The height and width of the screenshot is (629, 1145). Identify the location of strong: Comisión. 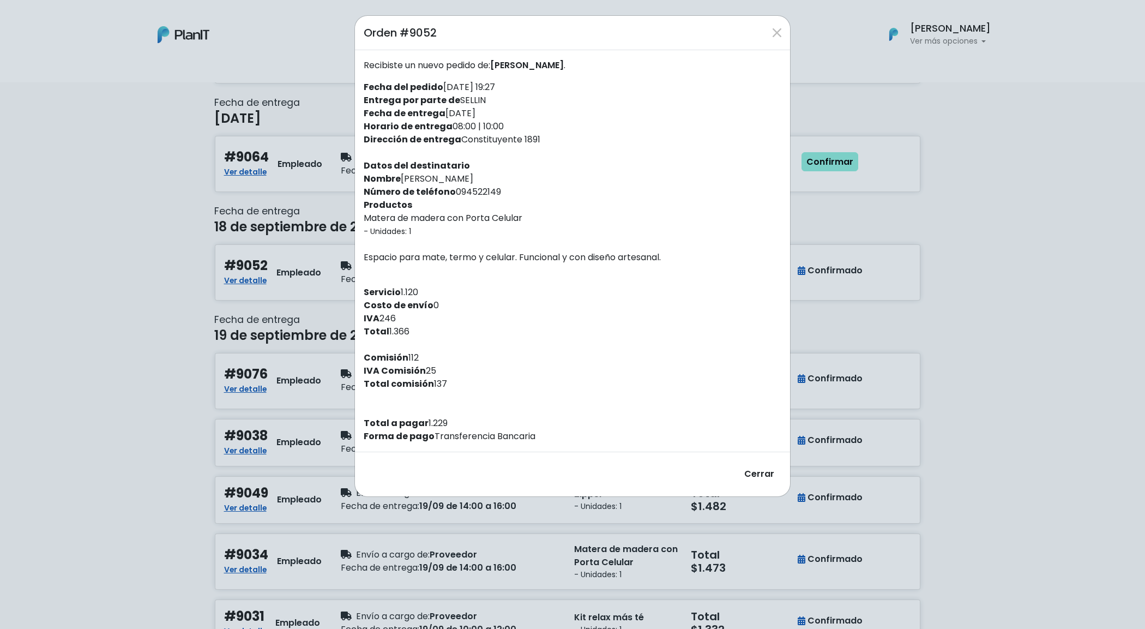
(386, 357).